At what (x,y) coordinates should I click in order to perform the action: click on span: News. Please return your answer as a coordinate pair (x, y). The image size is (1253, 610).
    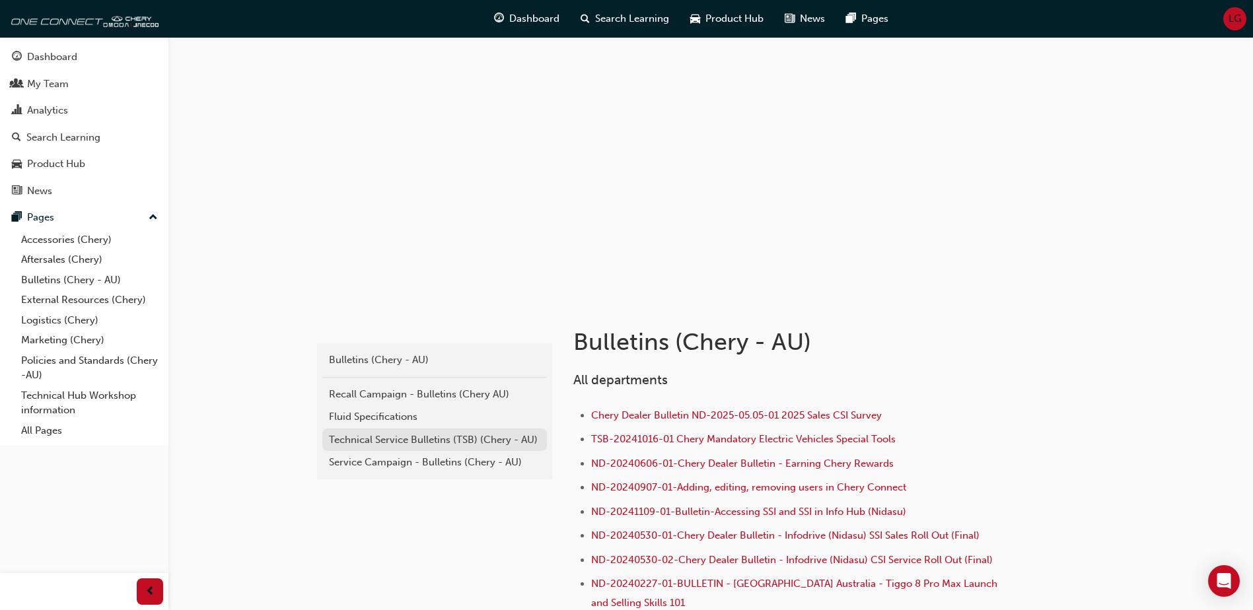
    Looking at the image, I should click on (813, 18).